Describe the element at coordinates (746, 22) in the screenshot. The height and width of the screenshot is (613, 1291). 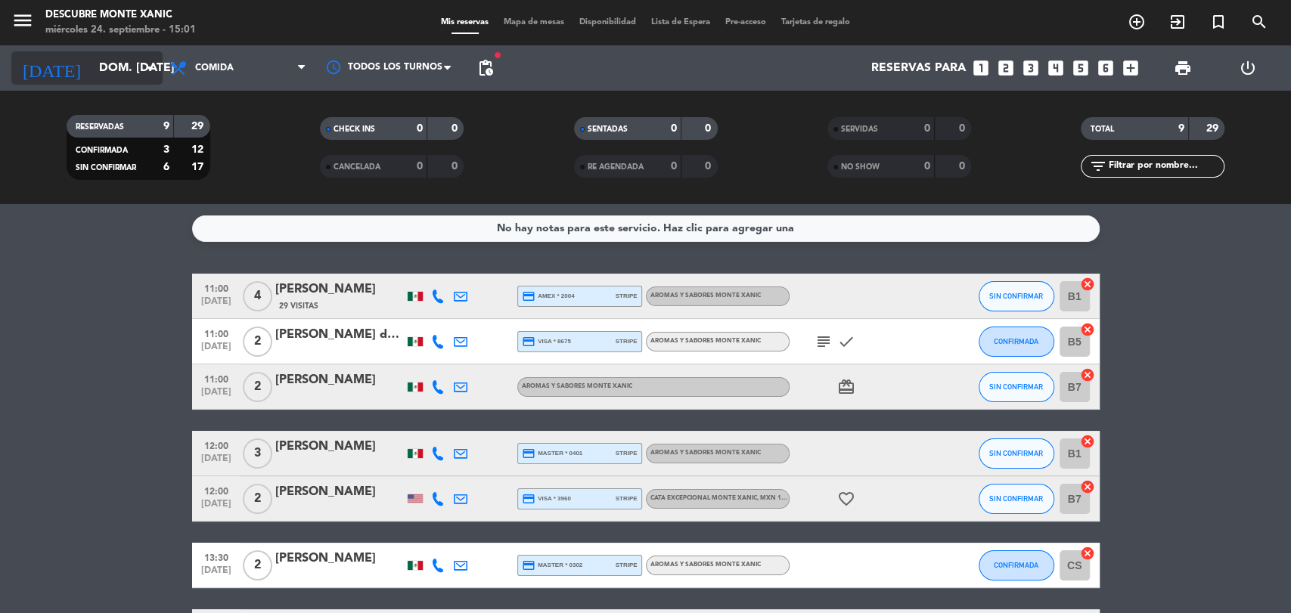
I see `span: Pre-acceso` at that location.